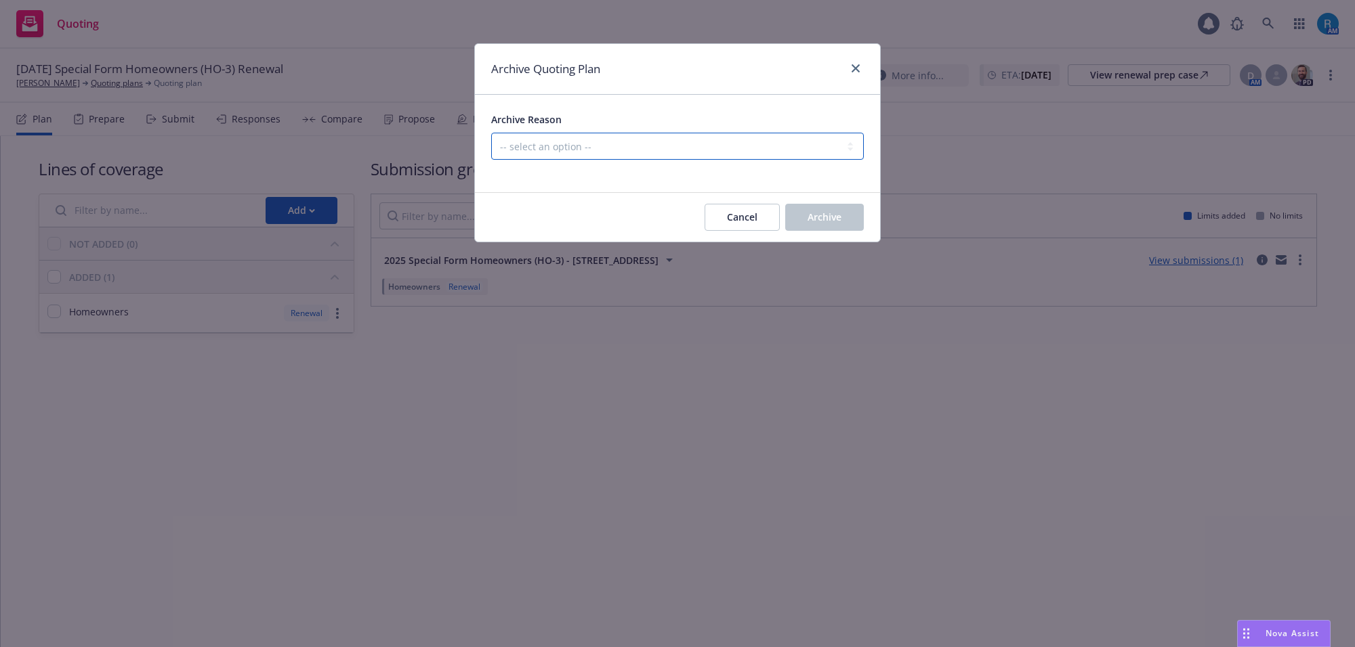 The width and height of the screenshot is (1355, 647). Describe the element at coordinates (742, 217) in the screenshot. I see `span: Cancel` at that location.